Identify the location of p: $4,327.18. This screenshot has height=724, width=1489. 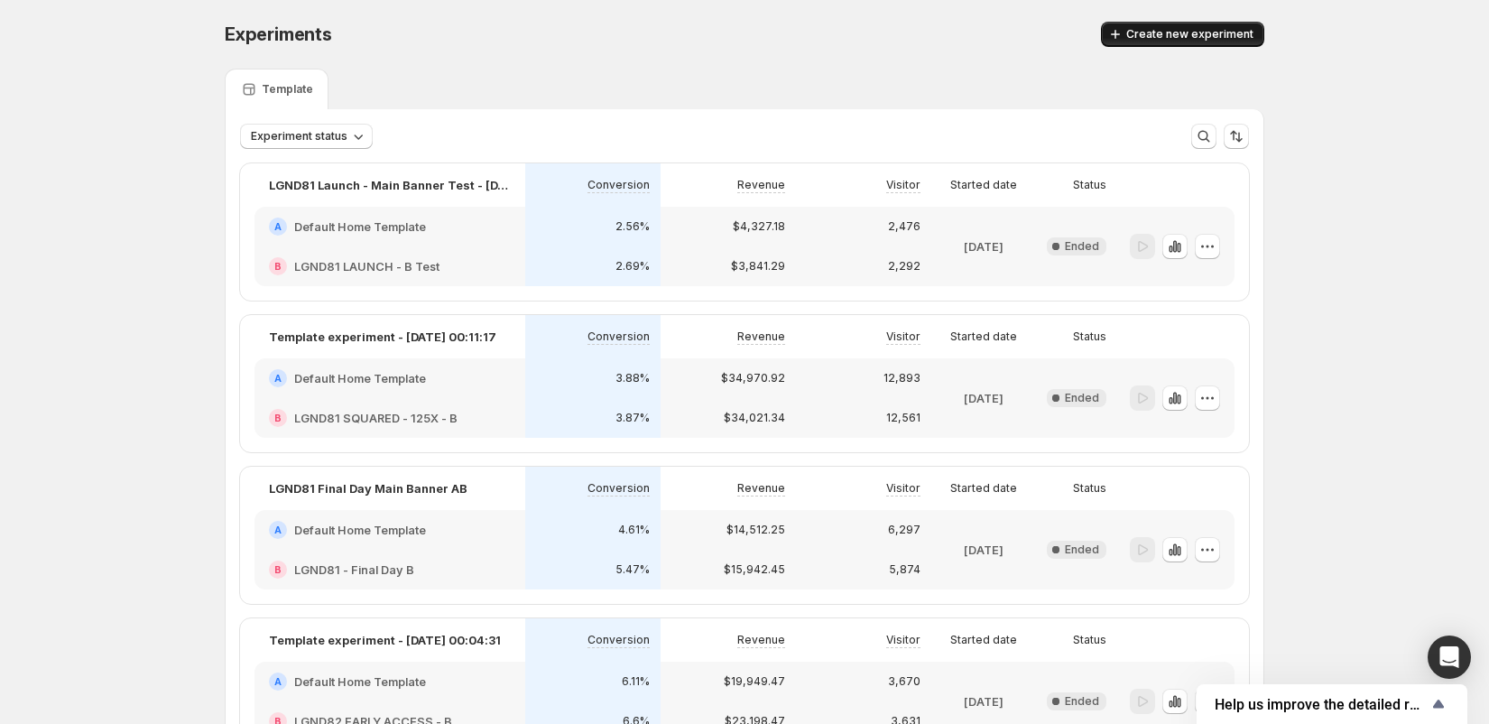
(759, 227).